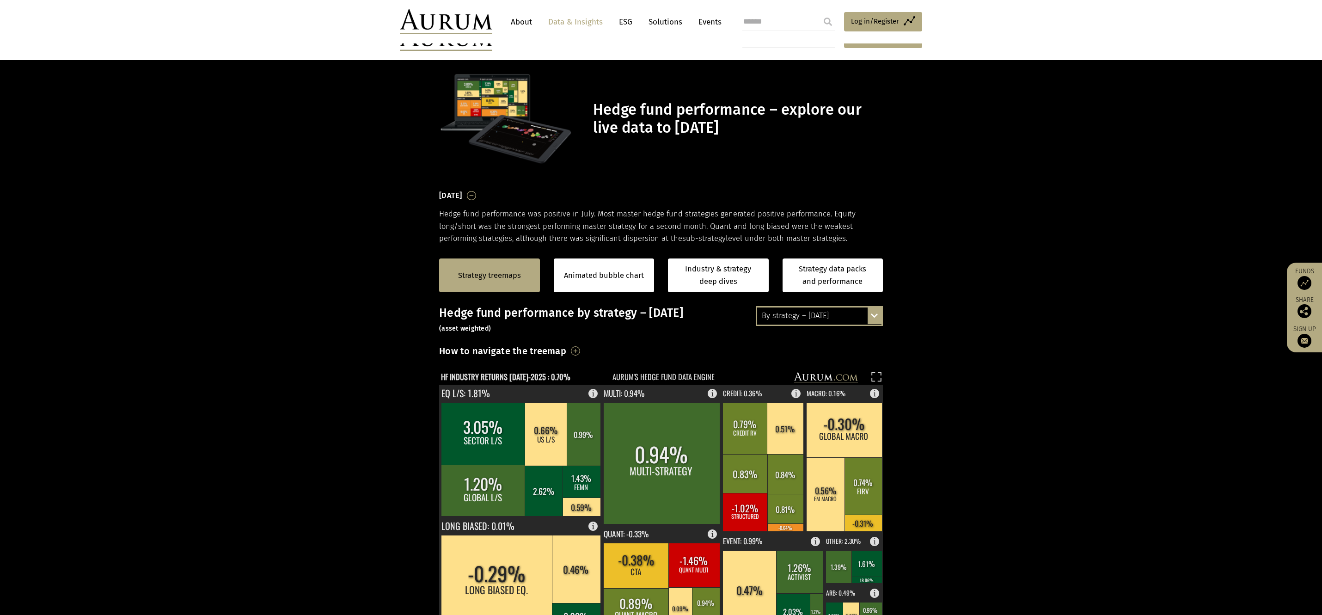 The height and width of the screenshot is (615, 1322). I want to click on img: Sign up to our newsletter, so click(1304, 341).